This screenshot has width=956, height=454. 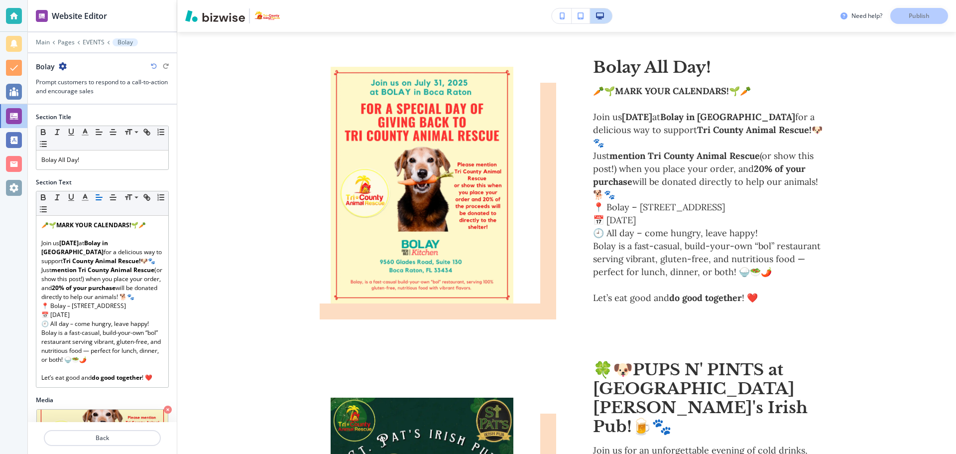 I want to click on h2: Section Text, so click(x=54, y=182).